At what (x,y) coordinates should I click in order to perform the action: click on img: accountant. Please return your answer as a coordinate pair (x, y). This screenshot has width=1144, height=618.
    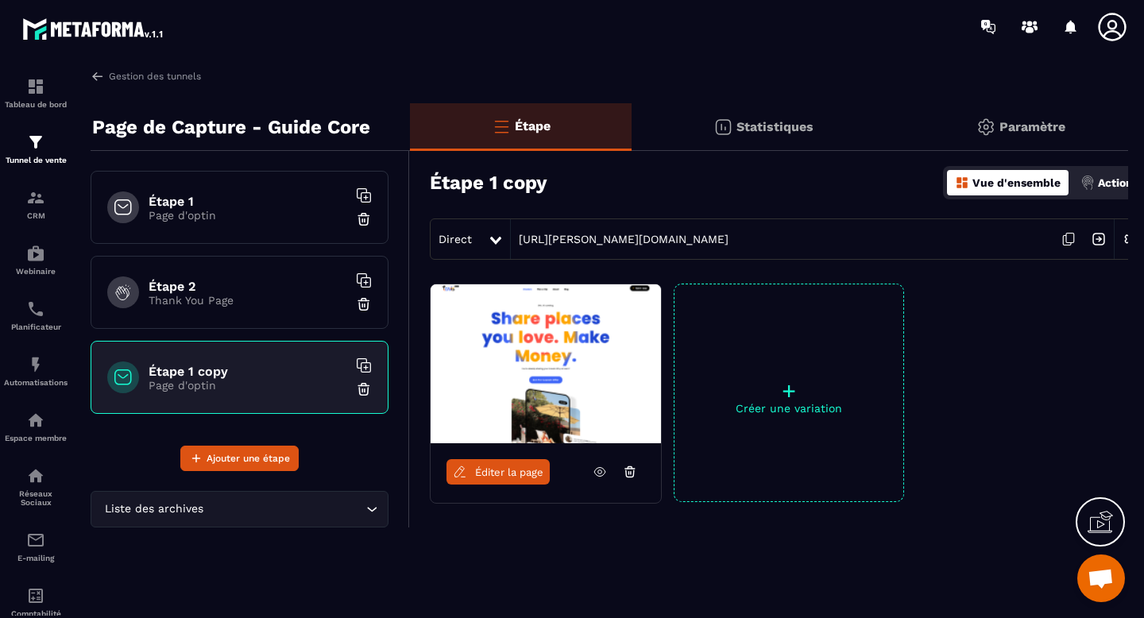
    Looking at the image, I should click on (36, 596).